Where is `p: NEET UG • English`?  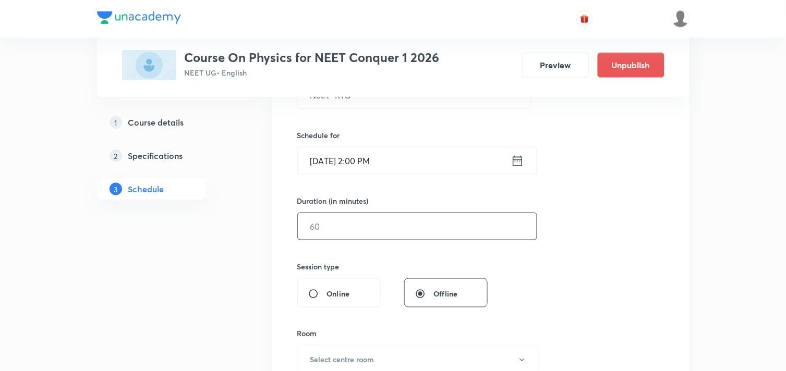
p: NEET UG • English is located at coordinates (312, 72).